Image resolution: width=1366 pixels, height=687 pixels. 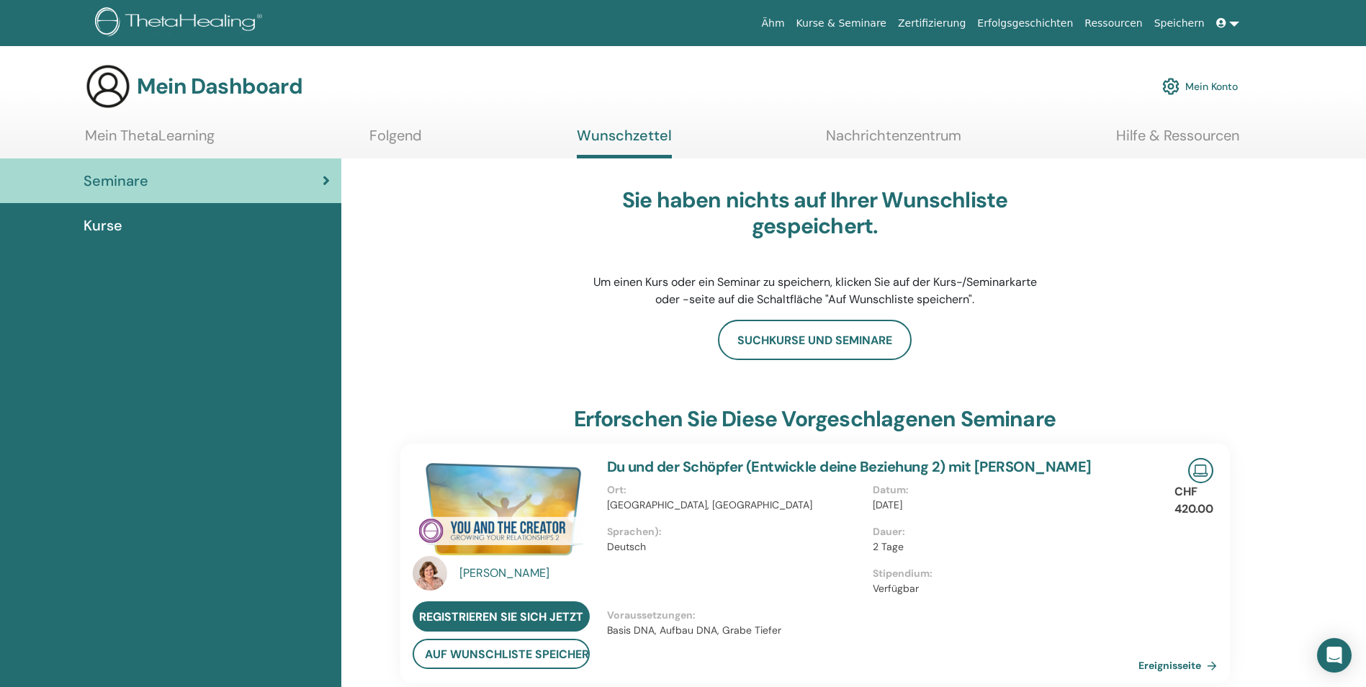 I want to click on img: Du und der Schöpfer (Entwickle deine Beziehung 2), so click(x=501, y=509).